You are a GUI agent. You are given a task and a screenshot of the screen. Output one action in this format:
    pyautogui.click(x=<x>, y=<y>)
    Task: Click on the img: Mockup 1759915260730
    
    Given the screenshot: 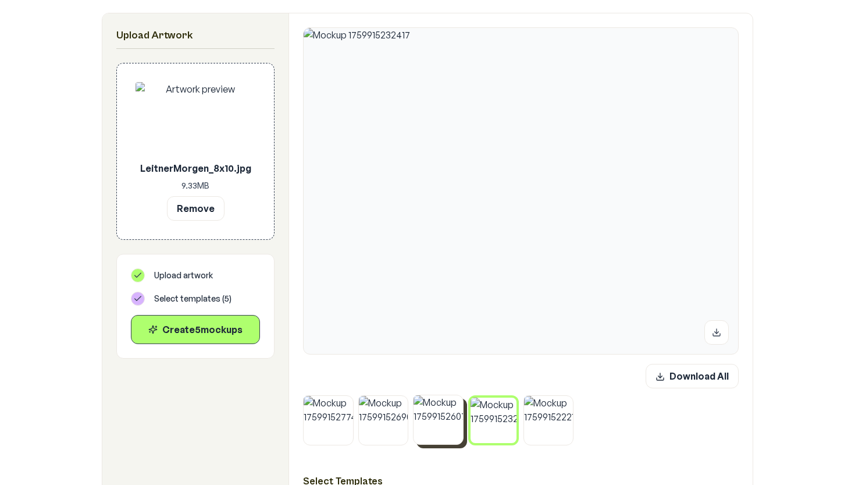 What is the action you would take?
    pyautogui.click(x=438, y=419)
    